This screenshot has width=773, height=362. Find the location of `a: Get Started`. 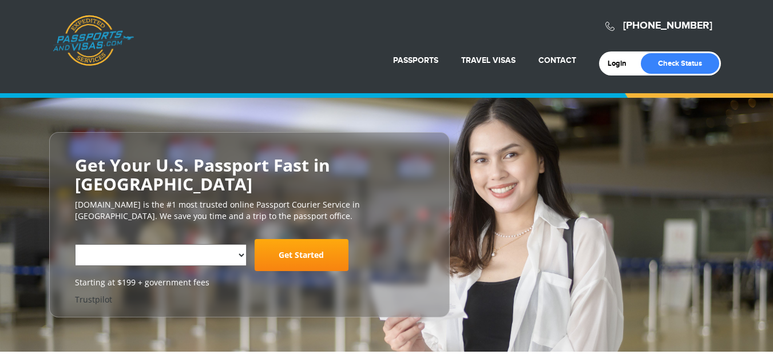

a: Get Started is located at coordinates (301, 255).